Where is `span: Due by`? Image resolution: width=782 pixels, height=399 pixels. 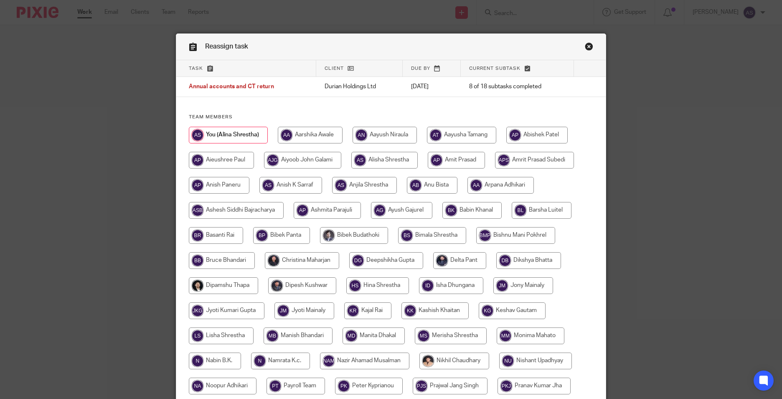
span: Due by is located at coordinates (421, 68).